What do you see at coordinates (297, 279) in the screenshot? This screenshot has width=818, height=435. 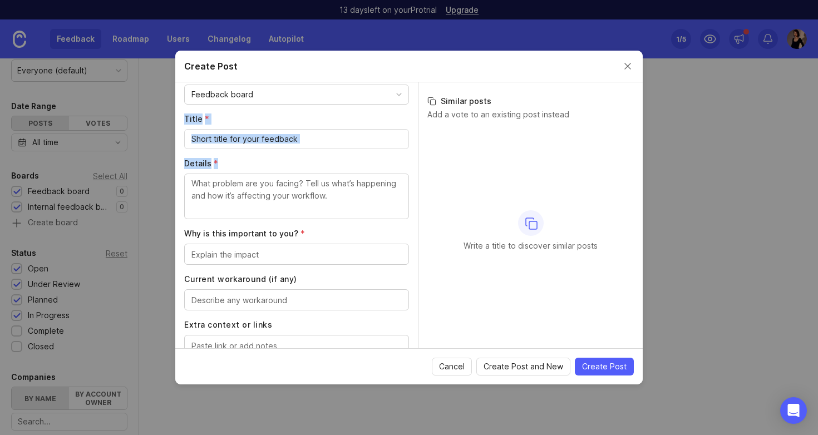 I see `label: Current workaround (if any)` at bounding box center [297, 279].